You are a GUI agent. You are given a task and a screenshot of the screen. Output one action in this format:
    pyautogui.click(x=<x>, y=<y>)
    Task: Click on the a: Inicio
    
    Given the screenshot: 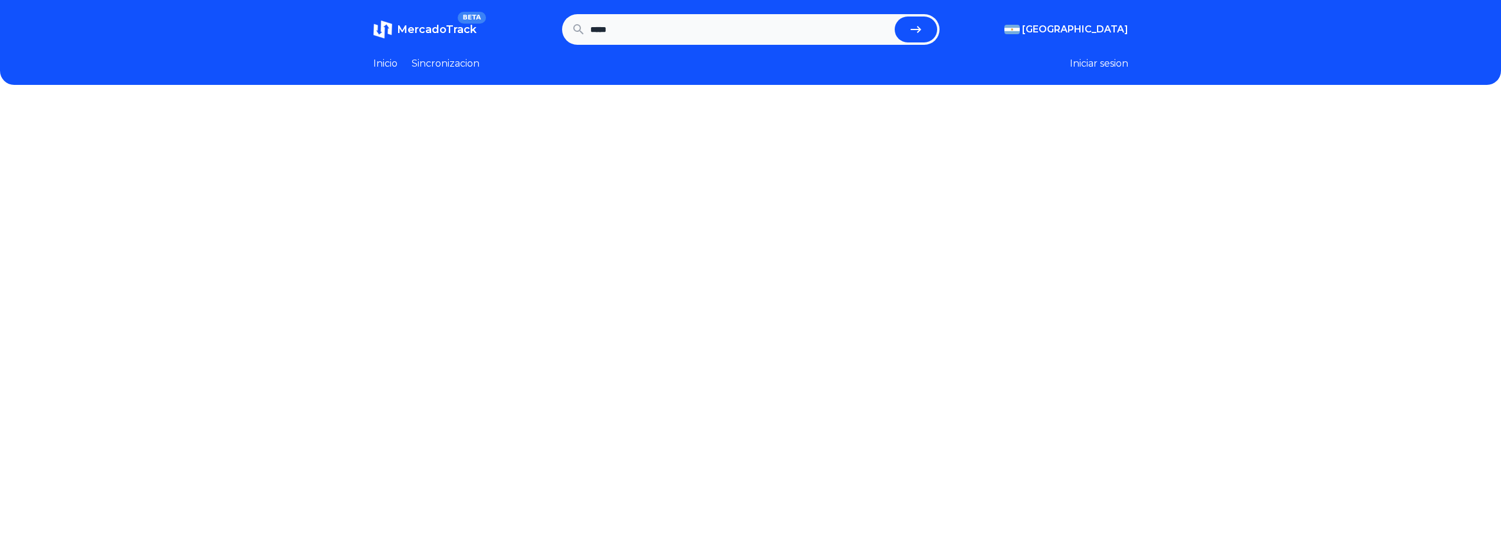 What is the action you would take?
    pyautogui.click(x=385, y=64)
    